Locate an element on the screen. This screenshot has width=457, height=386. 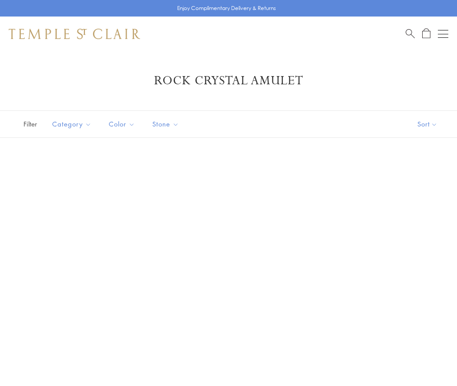
button: Stone is located at coordinates (165, 124).